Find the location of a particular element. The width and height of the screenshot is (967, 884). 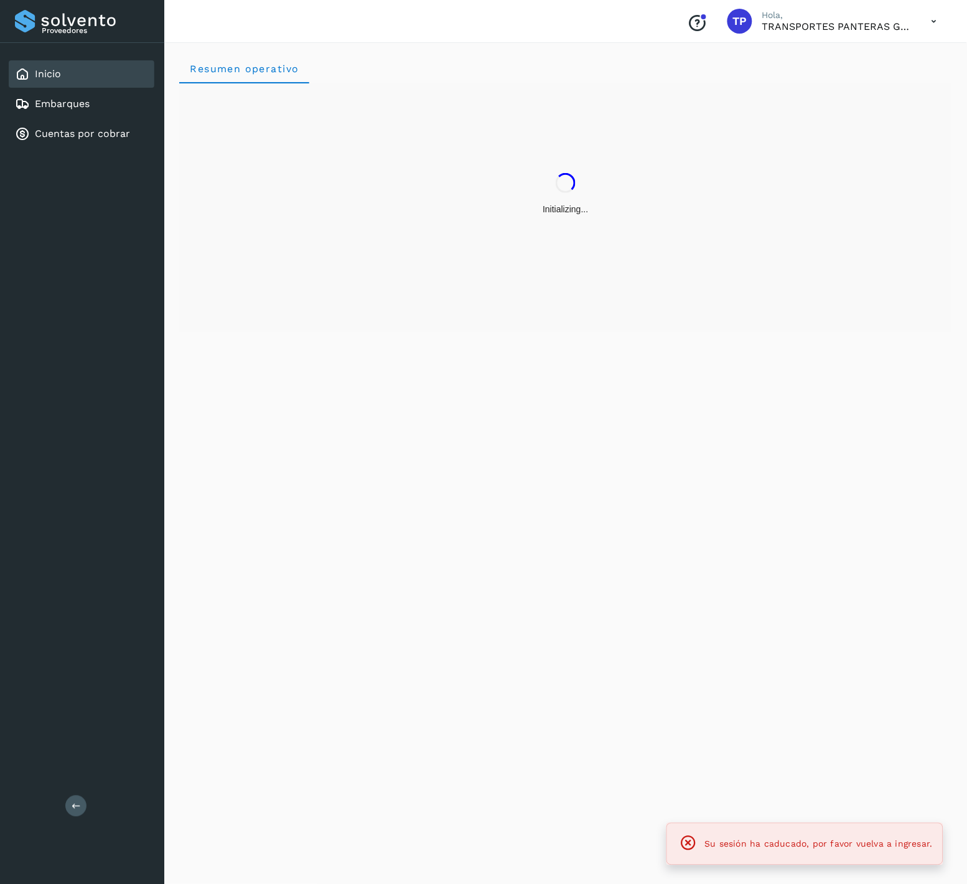

span: Su sesión ha caducado, por favor vuelva a ingresar. is located at coordinates (819, 844).